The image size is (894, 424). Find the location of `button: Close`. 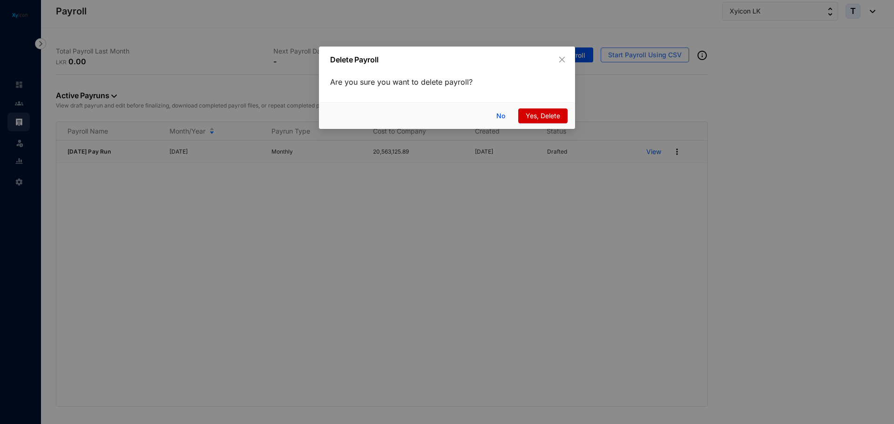

button: Close is located at coordinates (562, 60).